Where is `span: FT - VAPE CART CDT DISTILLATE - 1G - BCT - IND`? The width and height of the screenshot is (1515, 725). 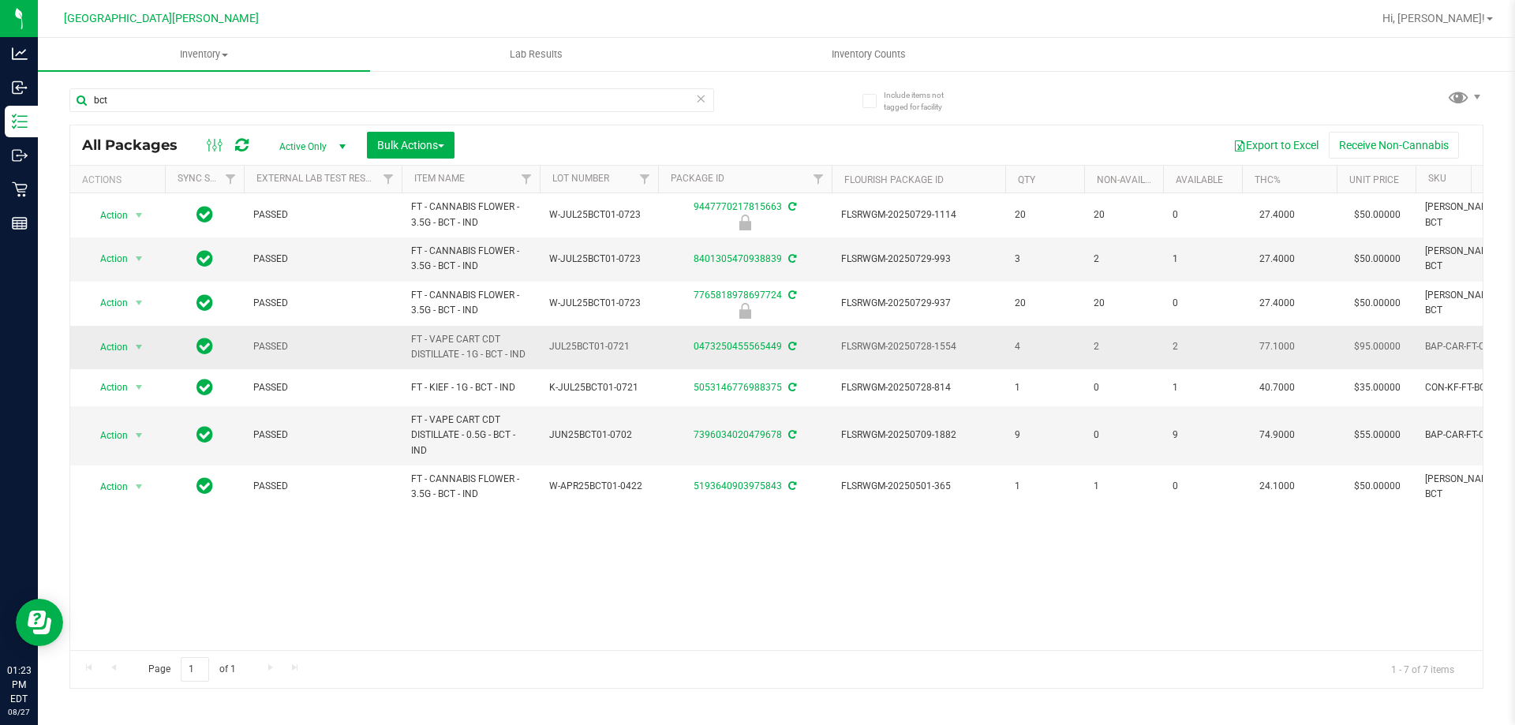
span: FT - VAPE CART CDT DISTILLATE - 1G - BCT - IND is located at coordinates (470, 347).